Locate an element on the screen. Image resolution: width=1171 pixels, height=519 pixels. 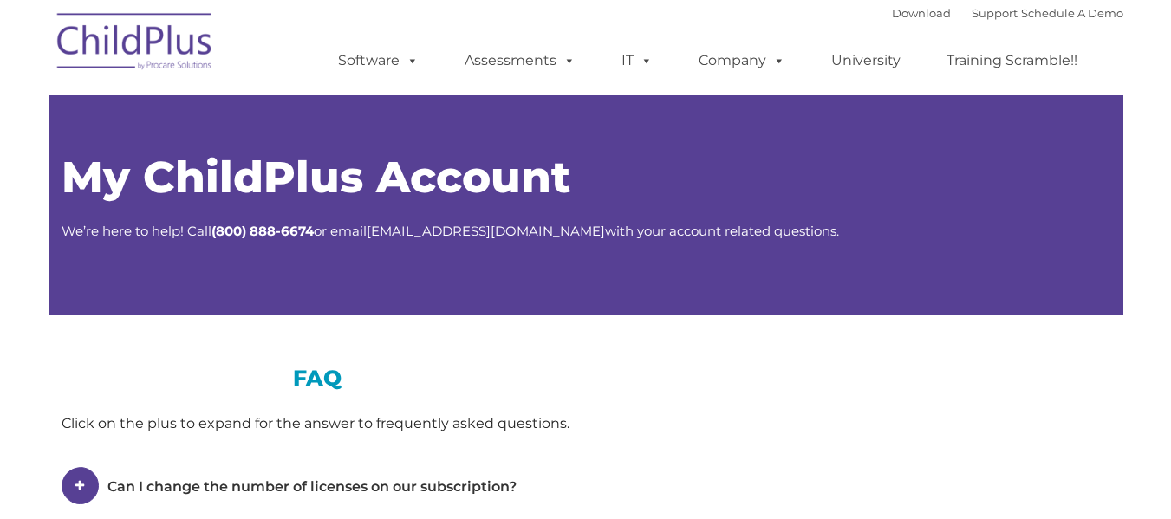
a: Training Scramble!! is located at coordinates (1012, 61).